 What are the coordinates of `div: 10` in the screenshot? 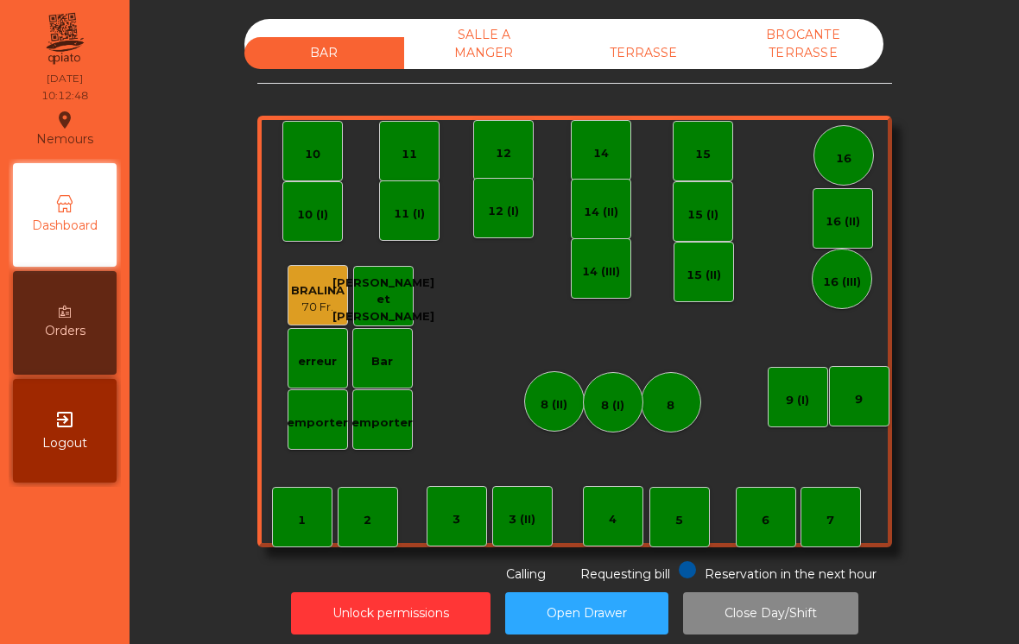 It's located at (313, 155).